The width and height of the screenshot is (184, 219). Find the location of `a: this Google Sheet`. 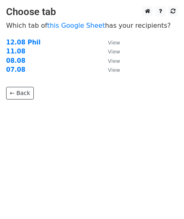

a: this Google Sheet is located at coordinates (76, 25).